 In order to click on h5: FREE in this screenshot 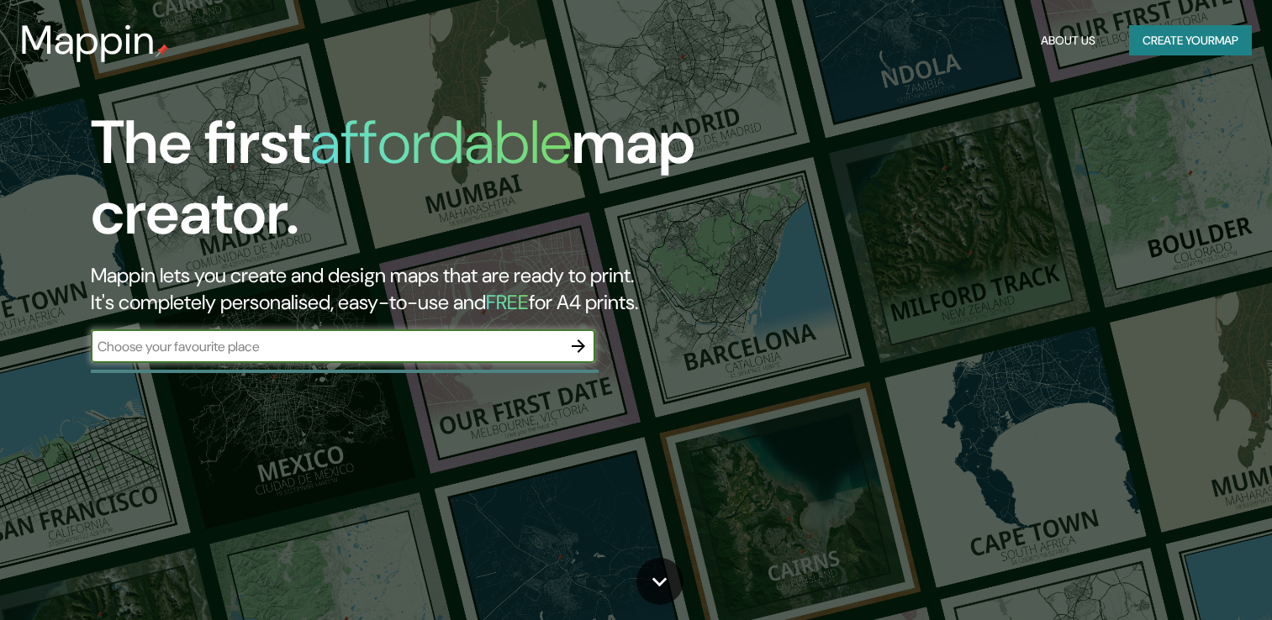, I will do `click(507, 302)`.